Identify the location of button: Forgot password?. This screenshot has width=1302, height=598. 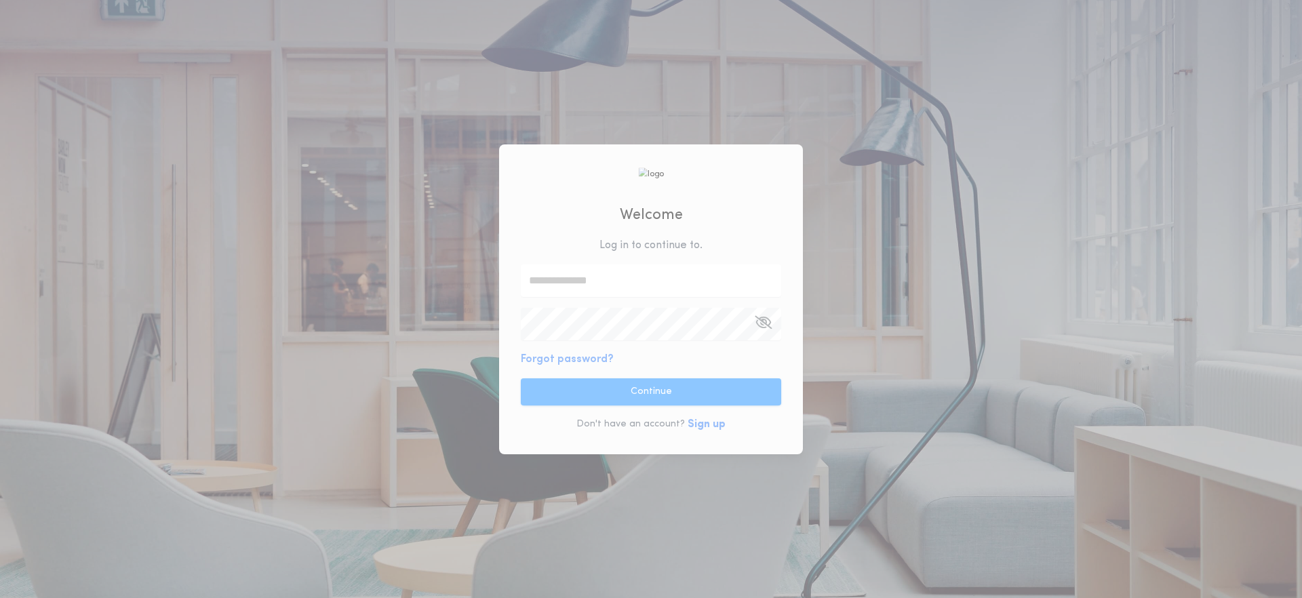
(567, 359).